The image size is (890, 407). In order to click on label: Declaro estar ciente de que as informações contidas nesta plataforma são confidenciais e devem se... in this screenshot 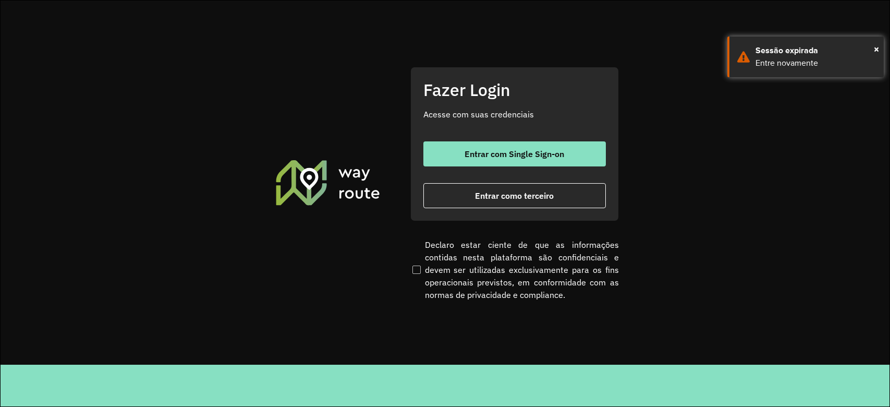, I will do `click(515, 270)`.